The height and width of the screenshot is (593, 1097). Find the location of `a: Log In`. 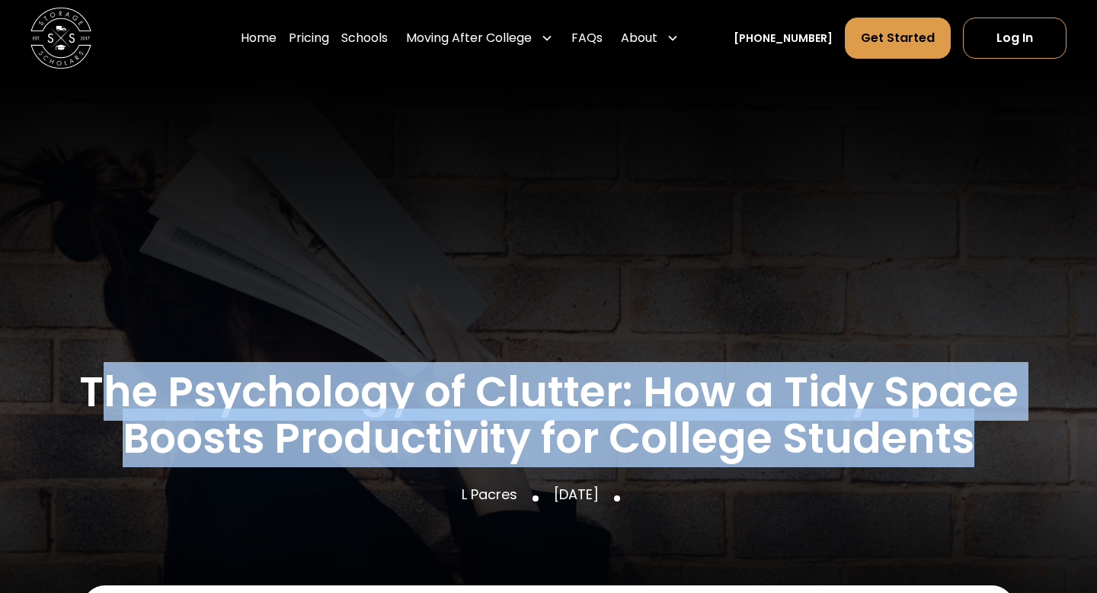

a: Log In is located at coordinates (1014, 38).